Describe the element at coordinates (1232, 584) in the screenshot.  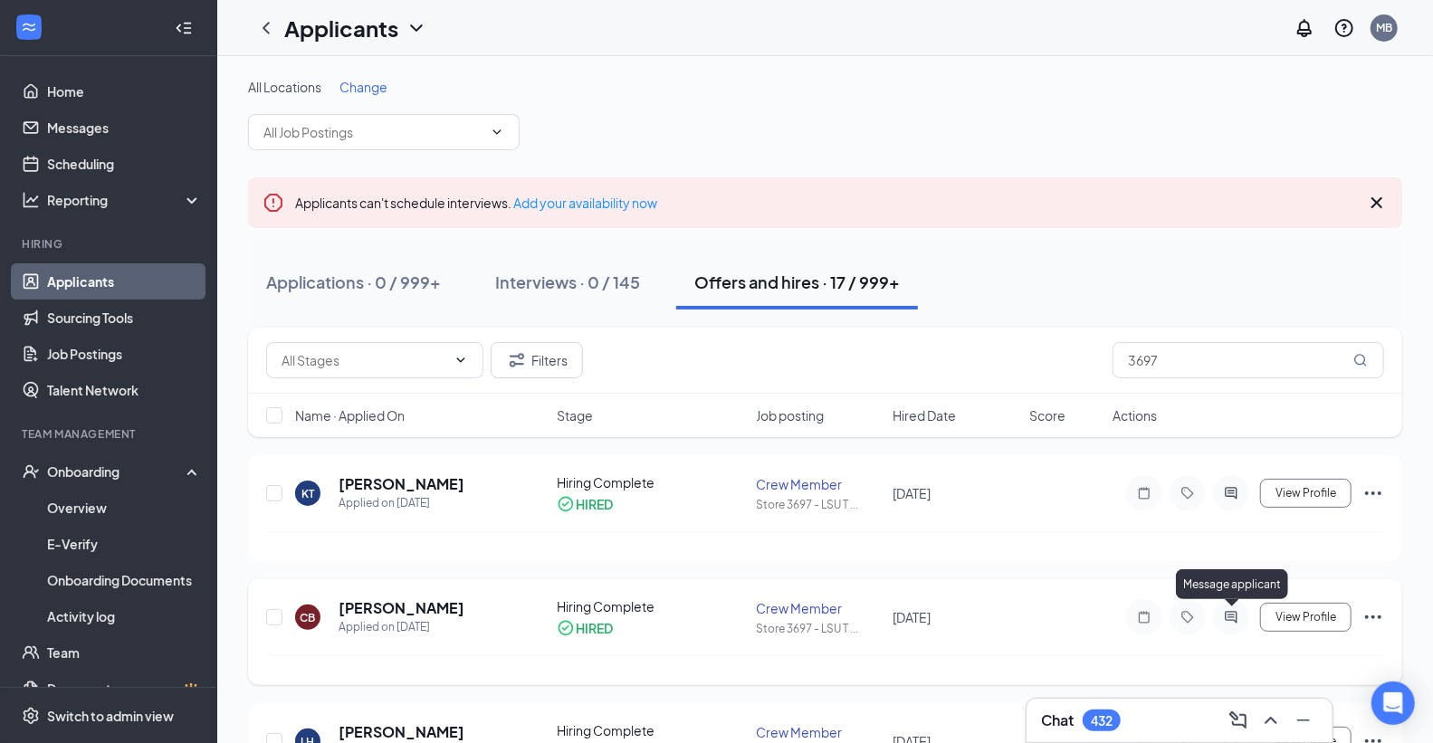
I see `div: Message applicant` at that location.